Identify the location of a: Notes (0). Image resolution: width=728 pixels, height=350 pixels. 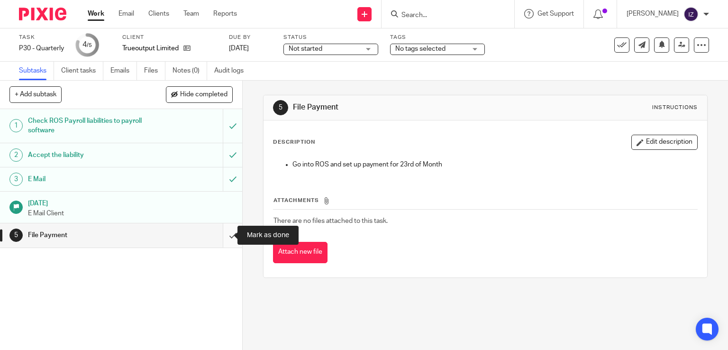
(189, 71).